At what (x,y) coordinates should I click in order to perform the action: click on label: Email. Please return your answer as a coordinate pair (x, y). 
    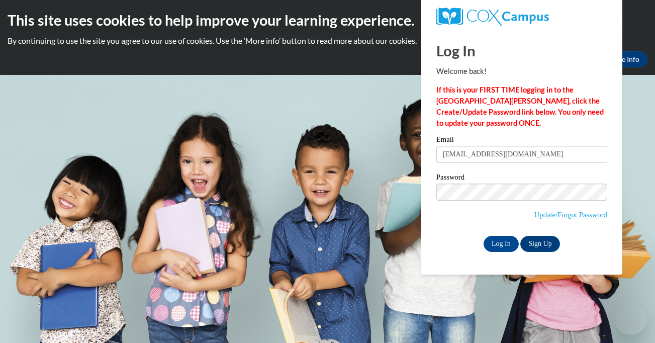
    Looking at the image, I should click on (522, 141).